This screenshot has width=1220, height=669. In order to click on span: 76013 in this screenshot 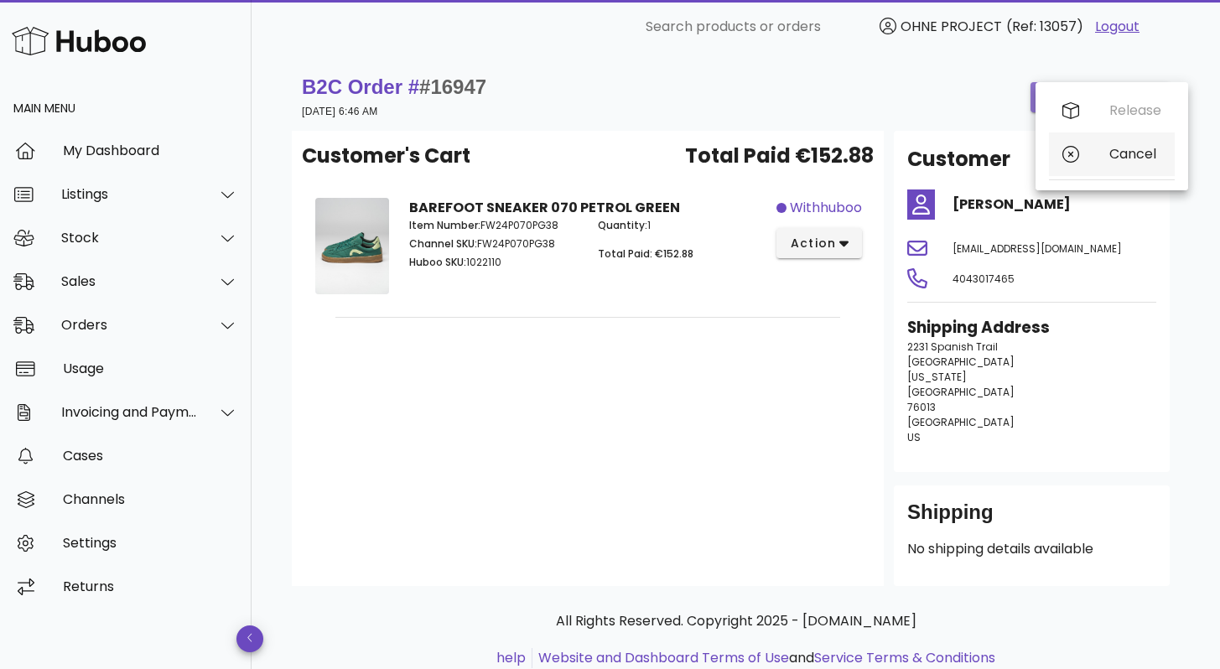, I will do `click(921, 407)`.